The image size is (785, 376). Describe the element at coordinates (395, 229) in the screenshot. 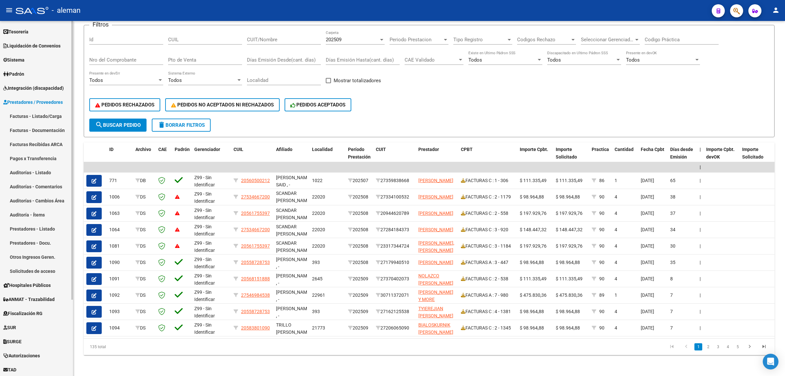

I see `div: 27284184373` at that location.